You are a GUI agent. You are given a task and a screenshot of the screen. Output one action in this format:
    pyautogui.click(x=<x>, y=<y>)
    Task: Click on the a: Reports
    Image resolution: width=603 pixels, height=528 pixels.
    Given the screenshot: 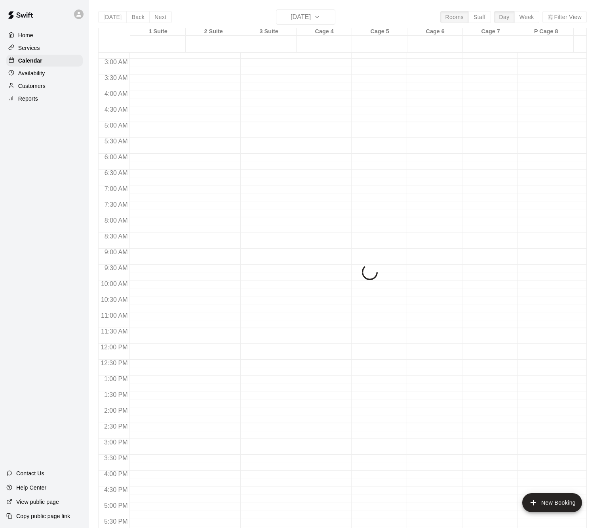 What is the action you would take?
    pyautogui.click(x=44, y=99)
    